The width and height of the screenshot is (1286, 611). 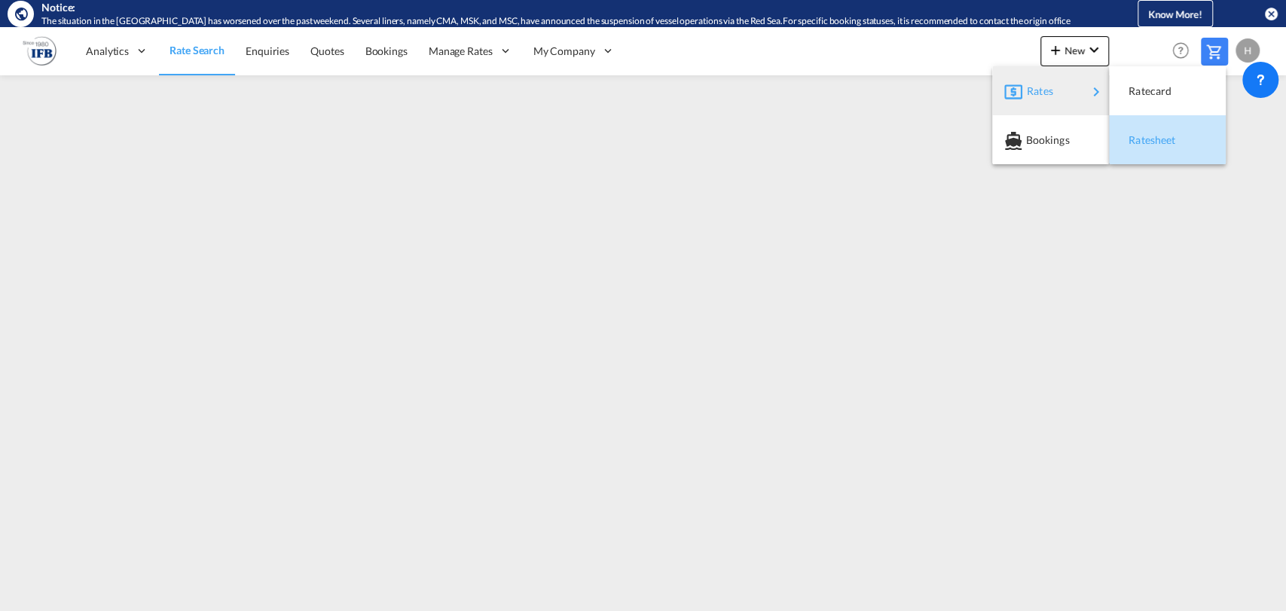 I want to click on div: Ratecard, so click(x=1167, y=91).